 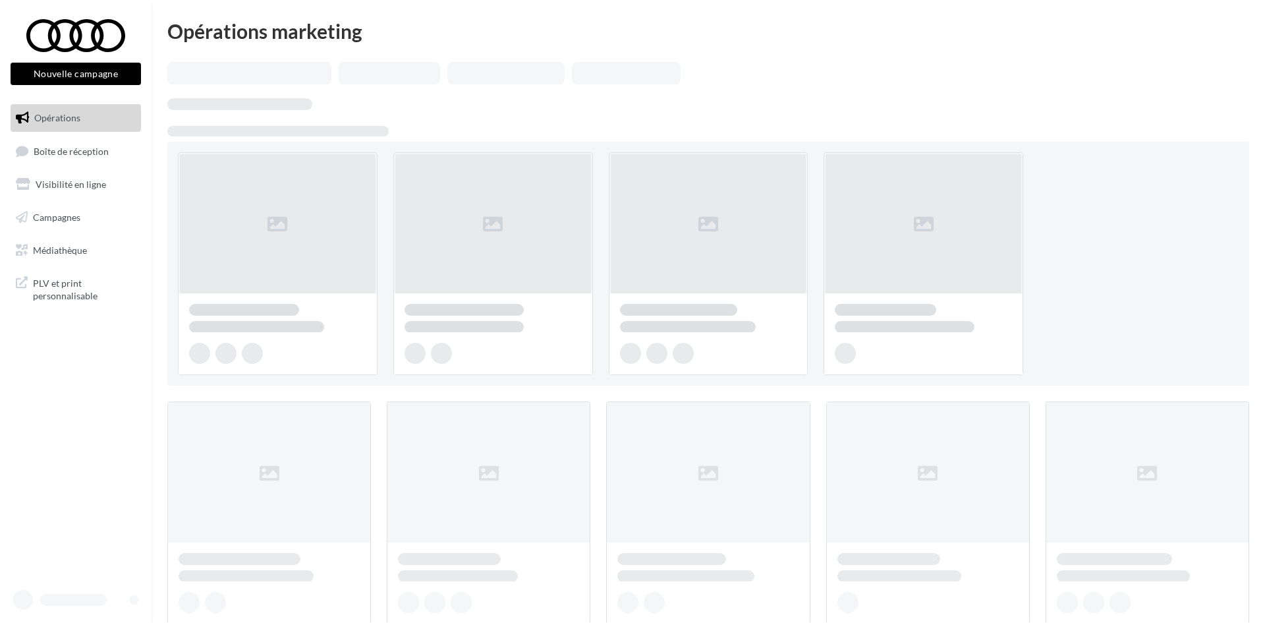 What do you see at coordinates (76, 118) in the screenshot?
I see `a: Opérations` at bounding box center [76, 118].